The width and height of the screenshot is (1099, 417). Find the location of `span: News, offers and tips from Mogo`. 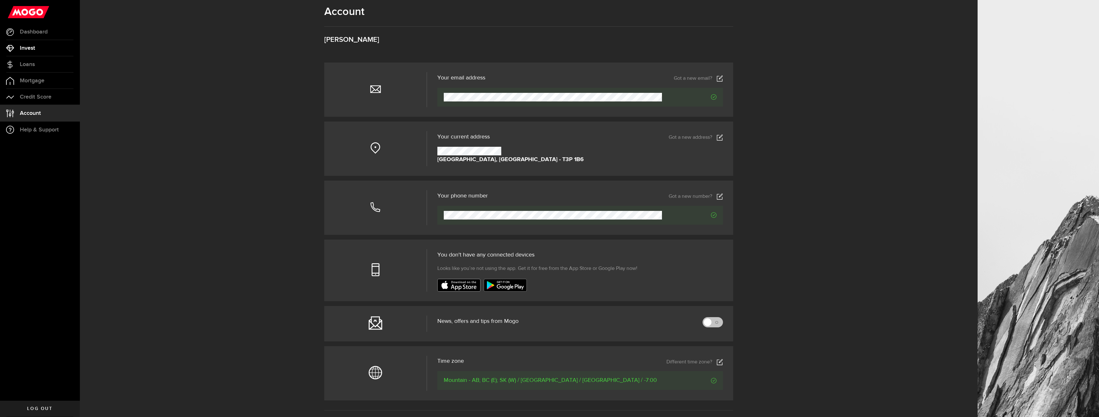

span: News, offers and tips from Mogo is located at coordinates (478, 322).